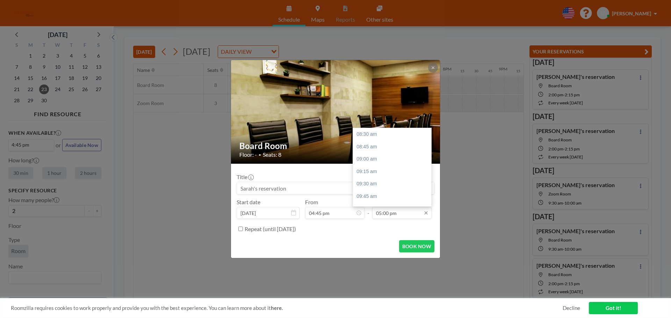  Describe the element at coordinates (394, 159) in the screenshot. I see `div: 09:00 am` at that location.